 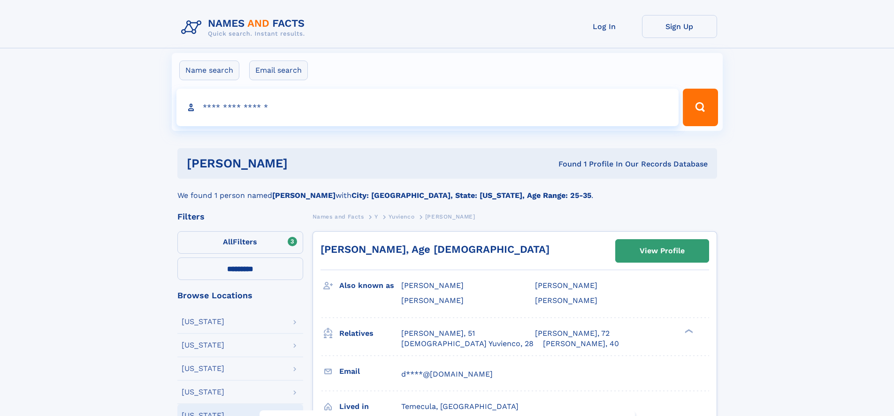 I want to click on a: View Profile, so click(x=662, y=251).